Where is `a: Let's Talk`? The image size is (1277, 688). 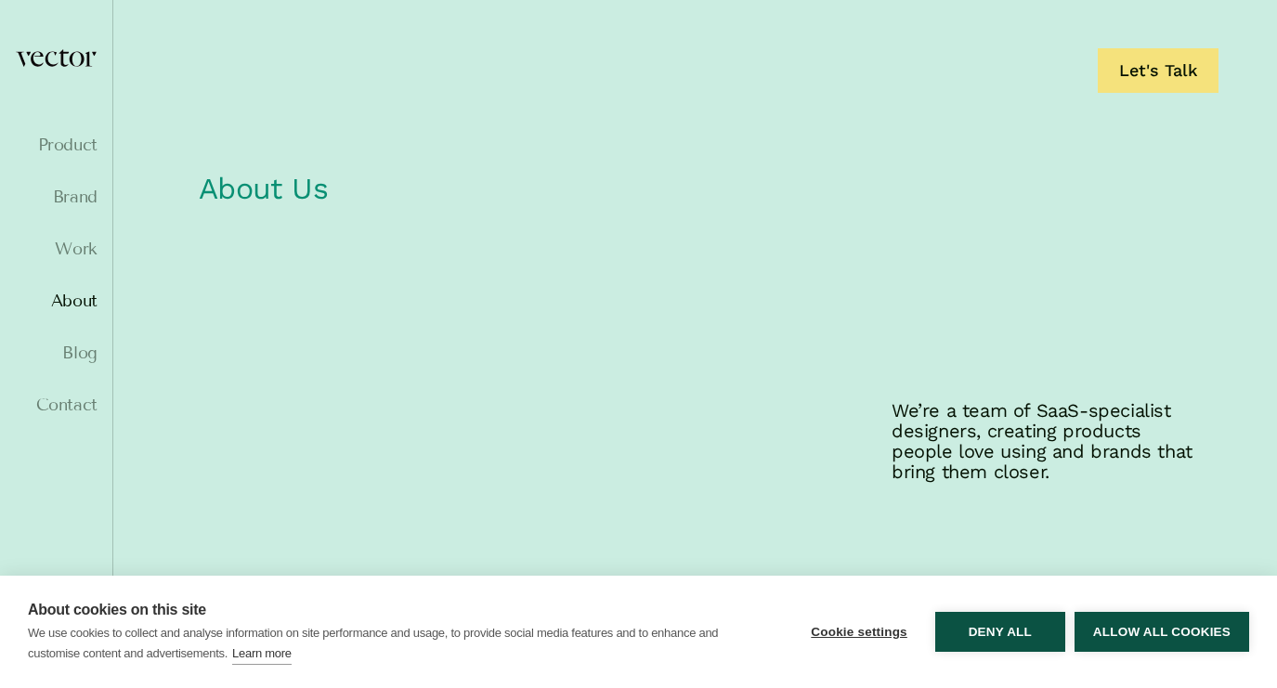
a: Let's Talk is located at coordinates (1158, 71).